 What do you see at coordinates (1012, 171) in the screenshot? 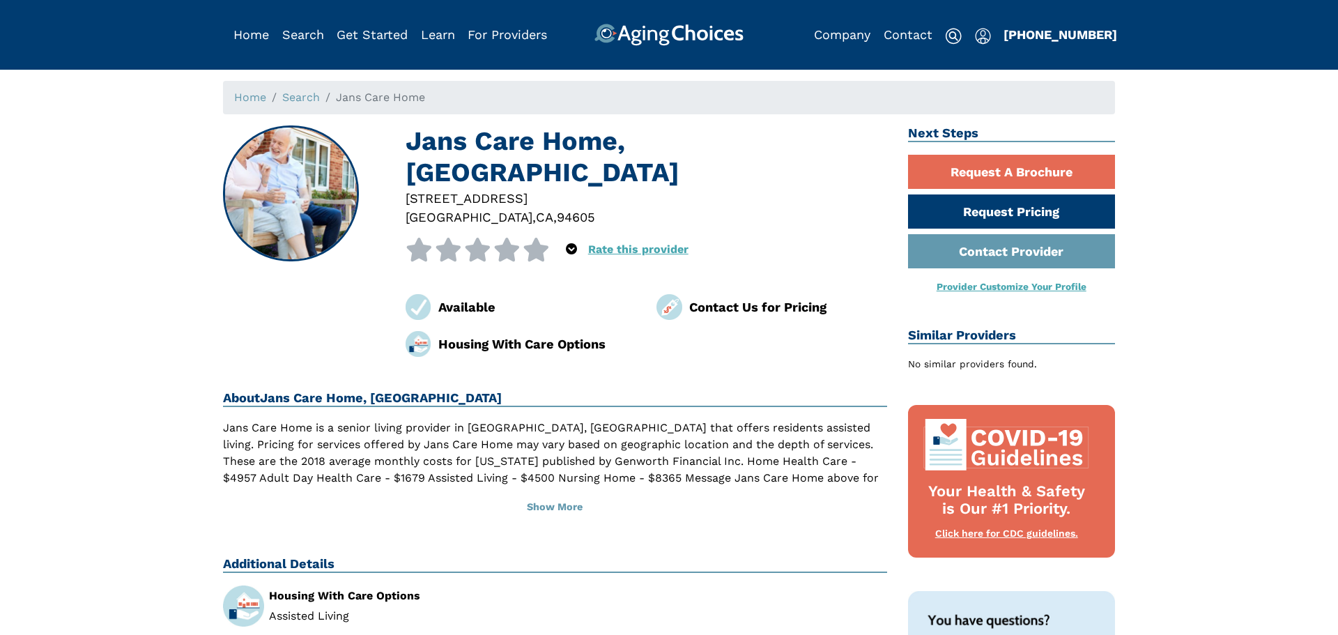
I see `a: Request A Brochure` at bounding box center [1012, 171].